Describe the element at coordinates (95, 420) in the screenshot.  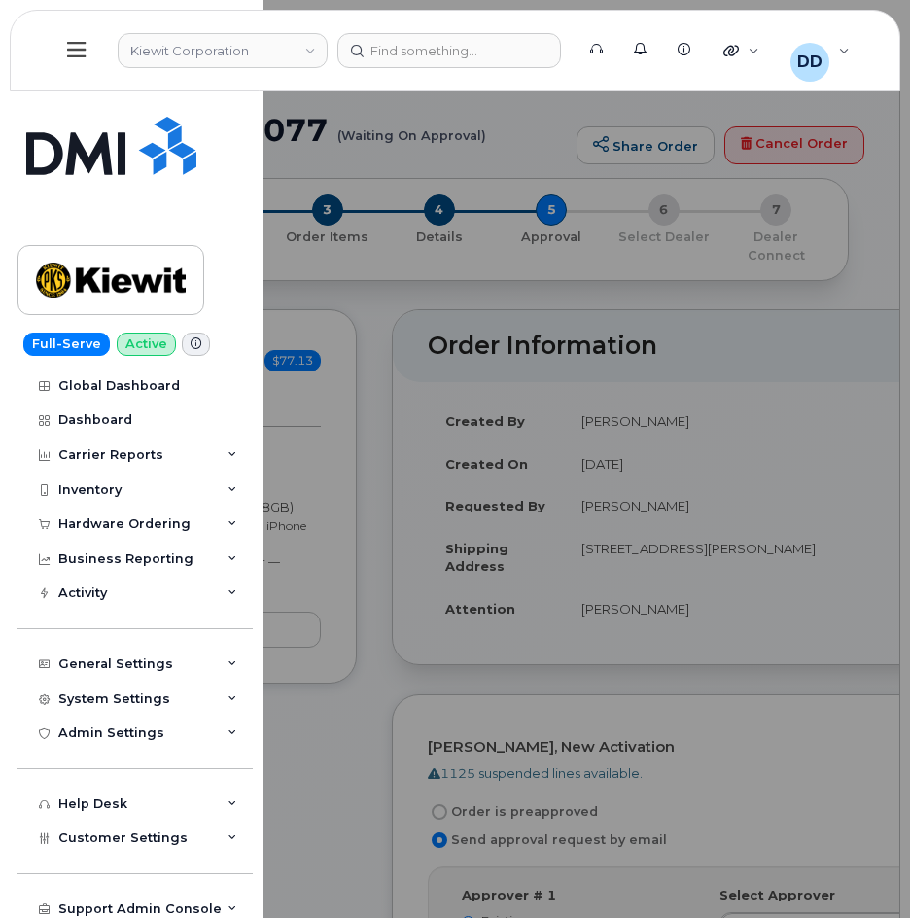
I see `div: Dashboard` at that location.